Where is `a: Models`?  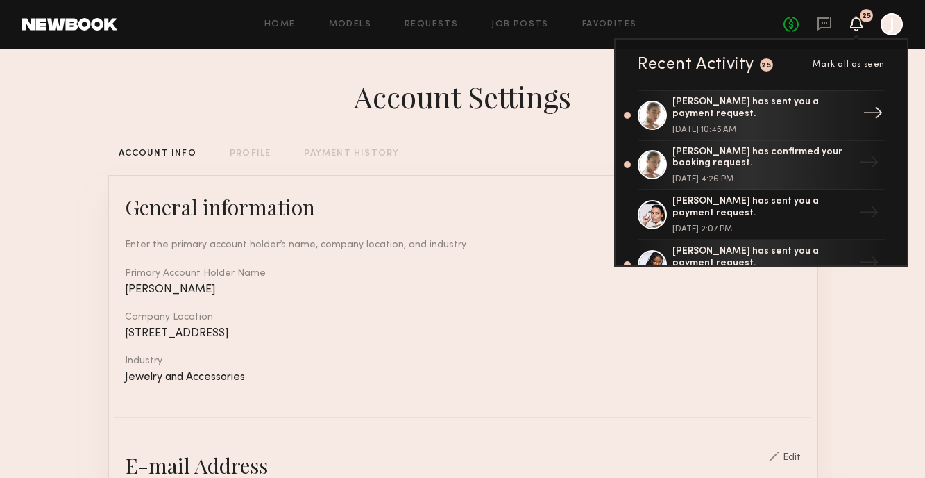 a: Models is located at coordinates (350, 24).